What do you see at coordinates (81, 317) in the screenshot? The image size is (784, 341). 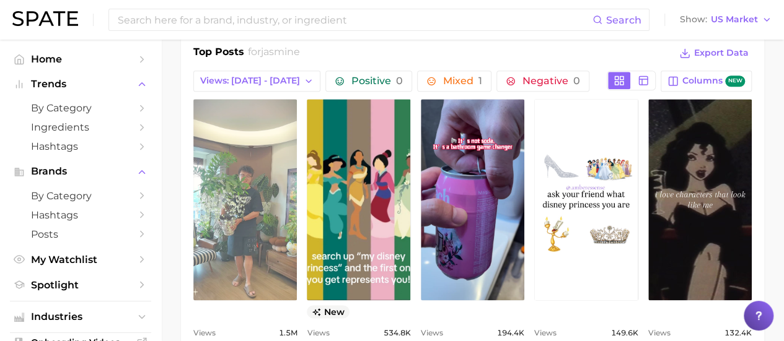 I see `span: Industries` at bounding box center [81, 317].